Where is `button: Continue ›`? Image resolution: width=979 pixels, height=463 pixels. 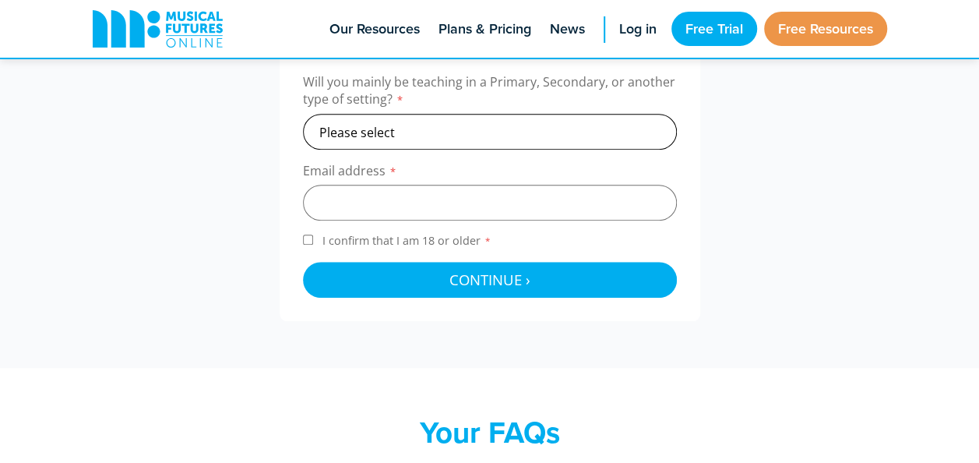
button: Continue › is located at coordinates (490, 280).